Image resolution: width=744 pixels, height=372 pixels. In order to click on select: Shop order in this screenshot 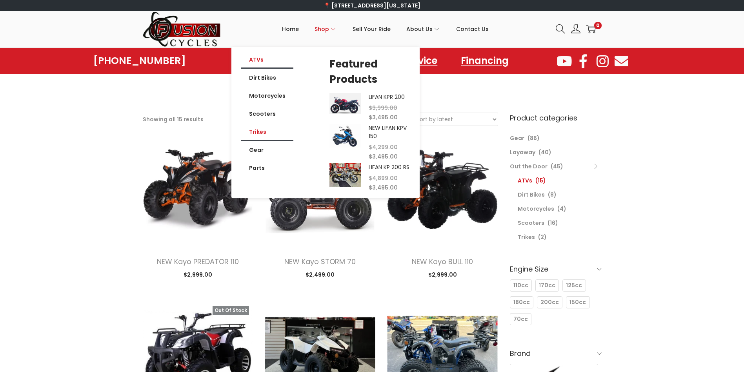, I will do `click(454, 119)`.